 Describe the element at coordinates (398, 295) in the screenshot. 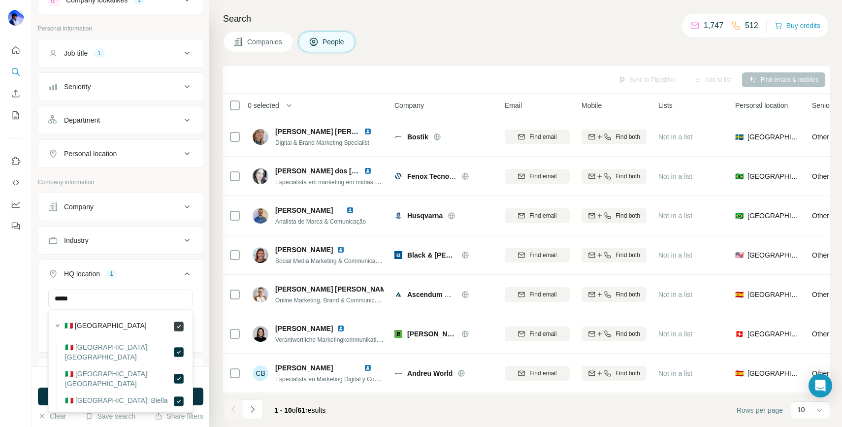

I see `img: Logo of Ascendum Maquinaria España` at that location.